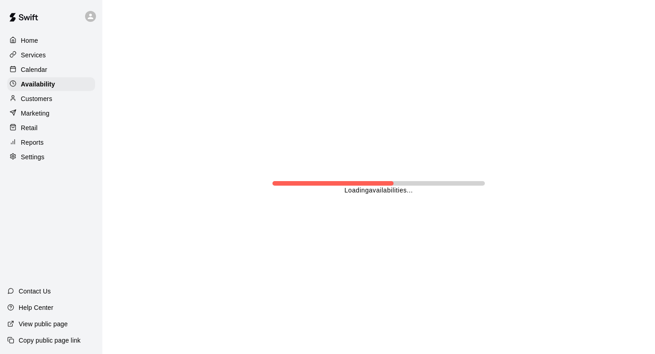 Image resolution: width=655 pixels, height=354 pixels. I want to click on a: Settings, so click(51, 157).